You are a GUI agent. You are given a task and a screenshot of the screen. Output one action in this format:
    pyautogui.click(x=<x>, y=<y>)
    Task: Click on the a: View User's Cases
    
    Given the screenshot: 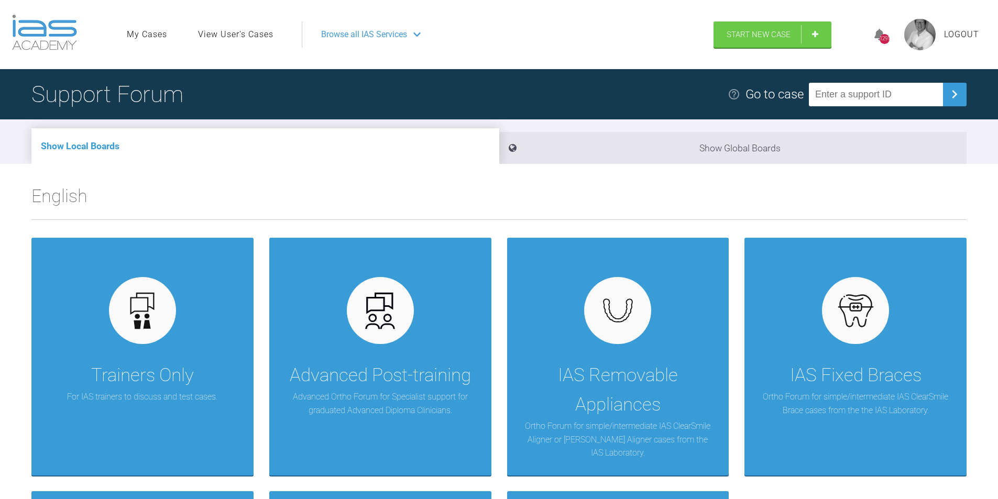 What is the action you would take?
    pyautogui.click(x=236, y=35)
    